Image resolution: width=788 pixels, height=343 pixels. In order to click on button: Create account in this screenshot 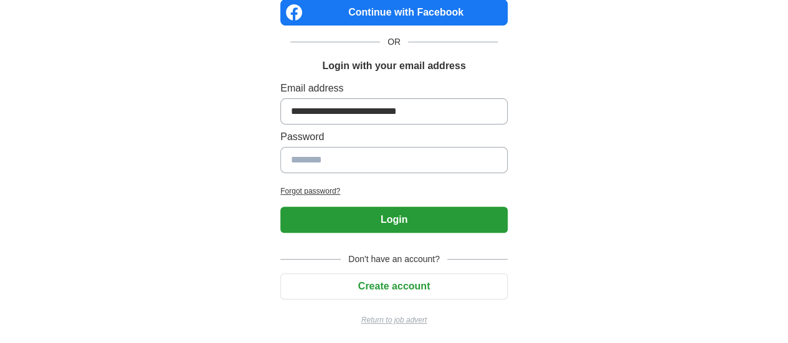, I will do `click(394, 287)`.